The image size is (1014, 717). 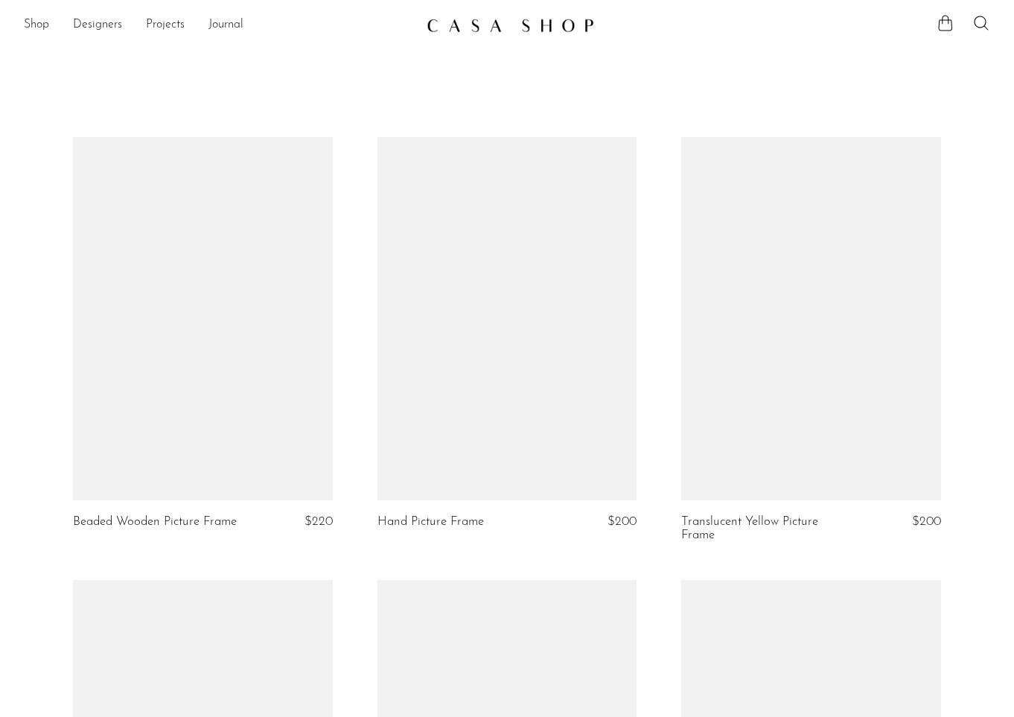 I want to click on a: Hand Picture Frame, so click(x=430, y=522).